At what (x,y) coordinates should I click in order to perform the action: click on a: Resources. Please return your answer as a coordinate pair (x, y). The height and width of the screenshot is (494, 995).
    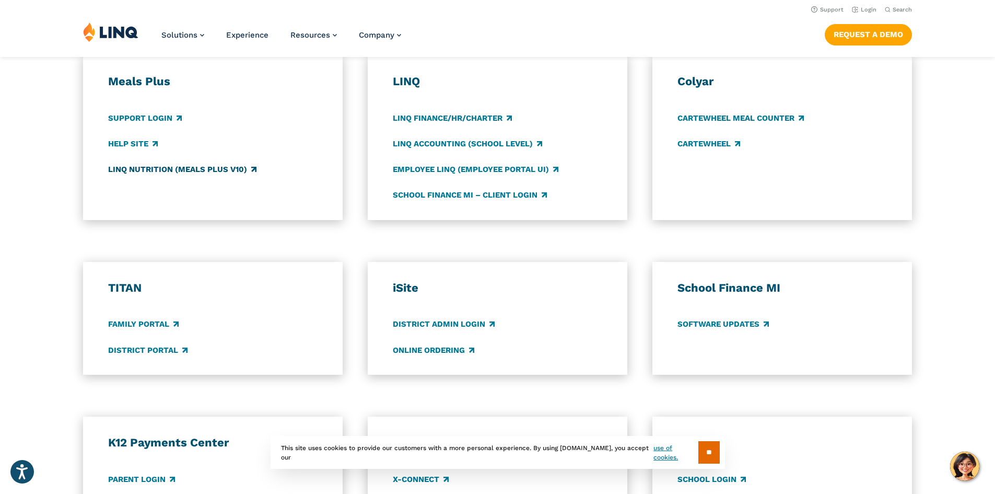
    Looking at the image, I should click on (313, 35).